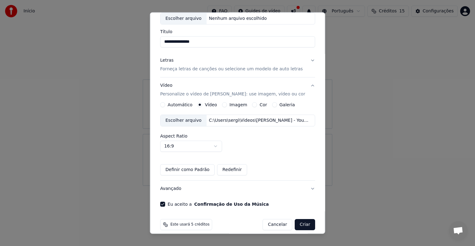  Describe the element at coordinates (211, 105) in the screenshot. I see `label: Vídeo` at that location.